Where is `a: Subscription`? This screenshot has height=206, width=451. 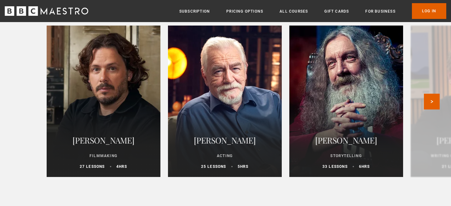
a: Subscription is located at coordinates (194, 11).